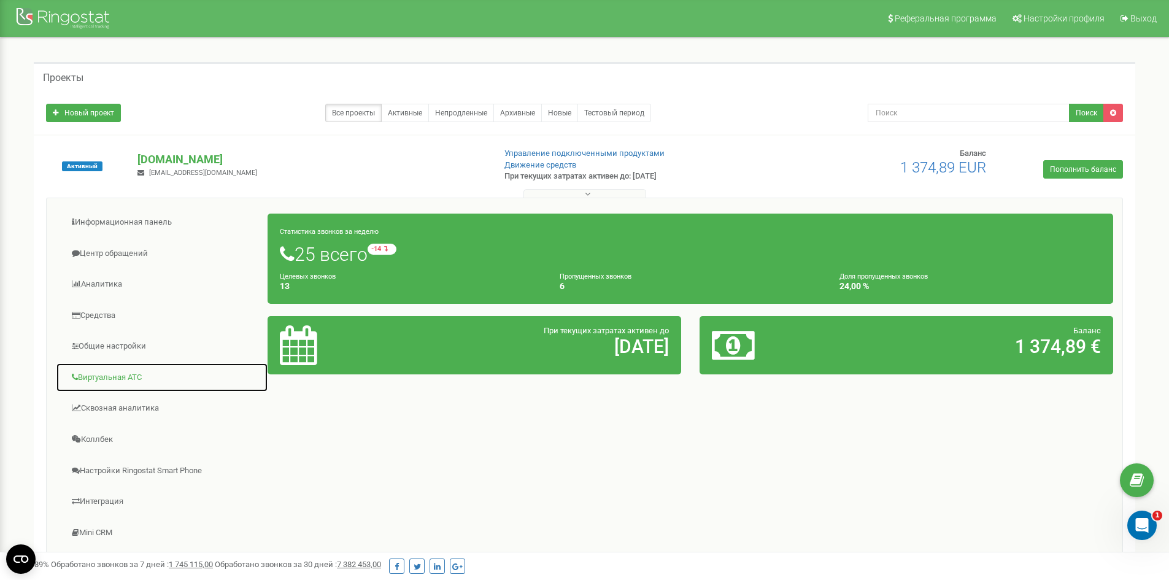  Describe the element at coordinates (132, 564) in the screenshot. I see `span: Обработано звонков за 7 дней :` at that location.